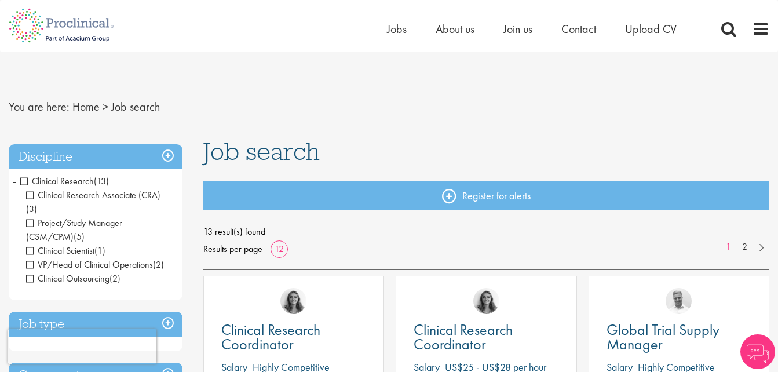 Image resolution: width=778 pixels, height=372 pixels. Describe the element at coordinates (31, 209) in the screenshot. I see `span: (3)` at that location.